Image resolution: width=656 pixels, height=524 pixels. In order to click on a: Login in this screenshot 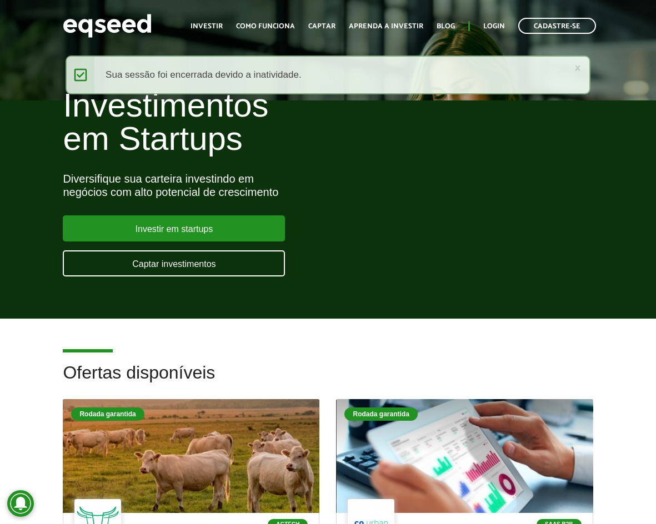, I will do `click(494, 26)`.